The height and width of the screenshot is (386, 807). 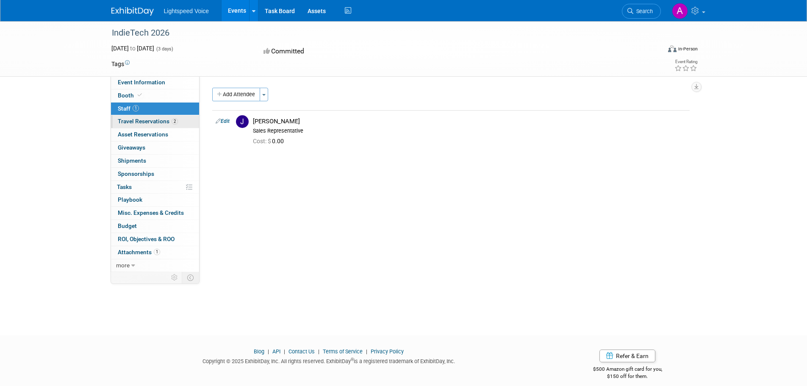 I want to click on div: Sales Representative, so click(x=469, y=131).